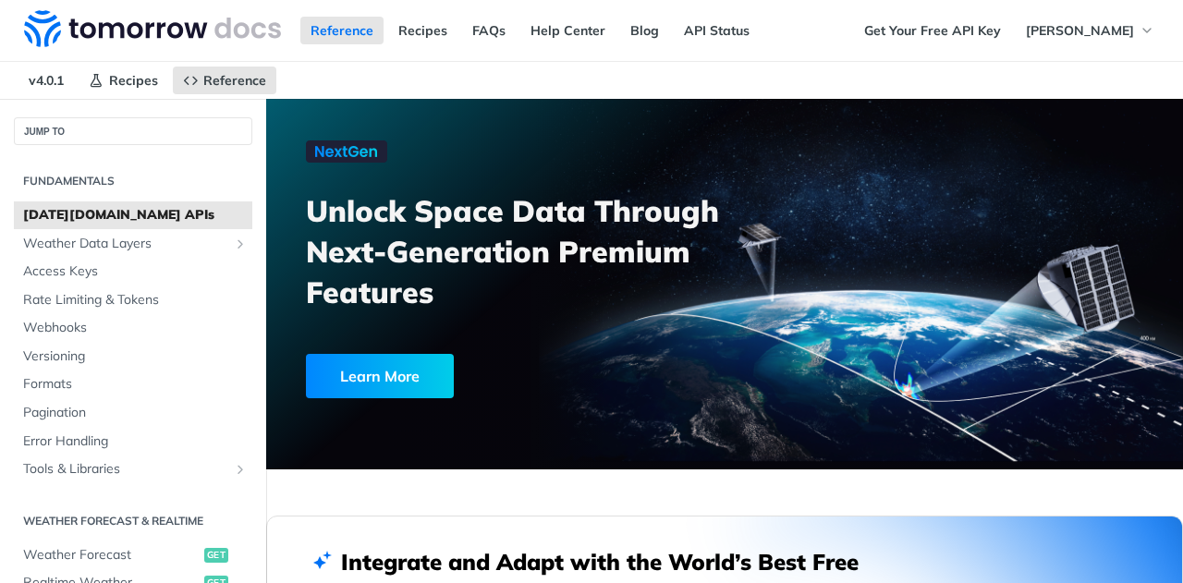 This screenshot has width=1183, height=583. What do you see at coordinates (46, 80) in the screenshot?
I see `span: v4.0.1` at bounding box center [46, 80].